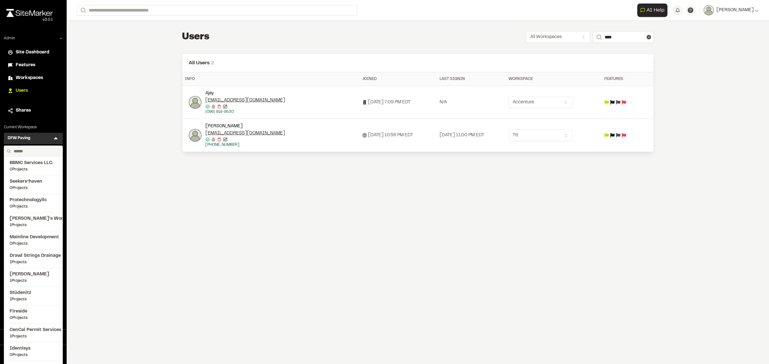 This screenshot has height=364, width=769. I want to click on button: Open AI Assistant, so click(652, 10).